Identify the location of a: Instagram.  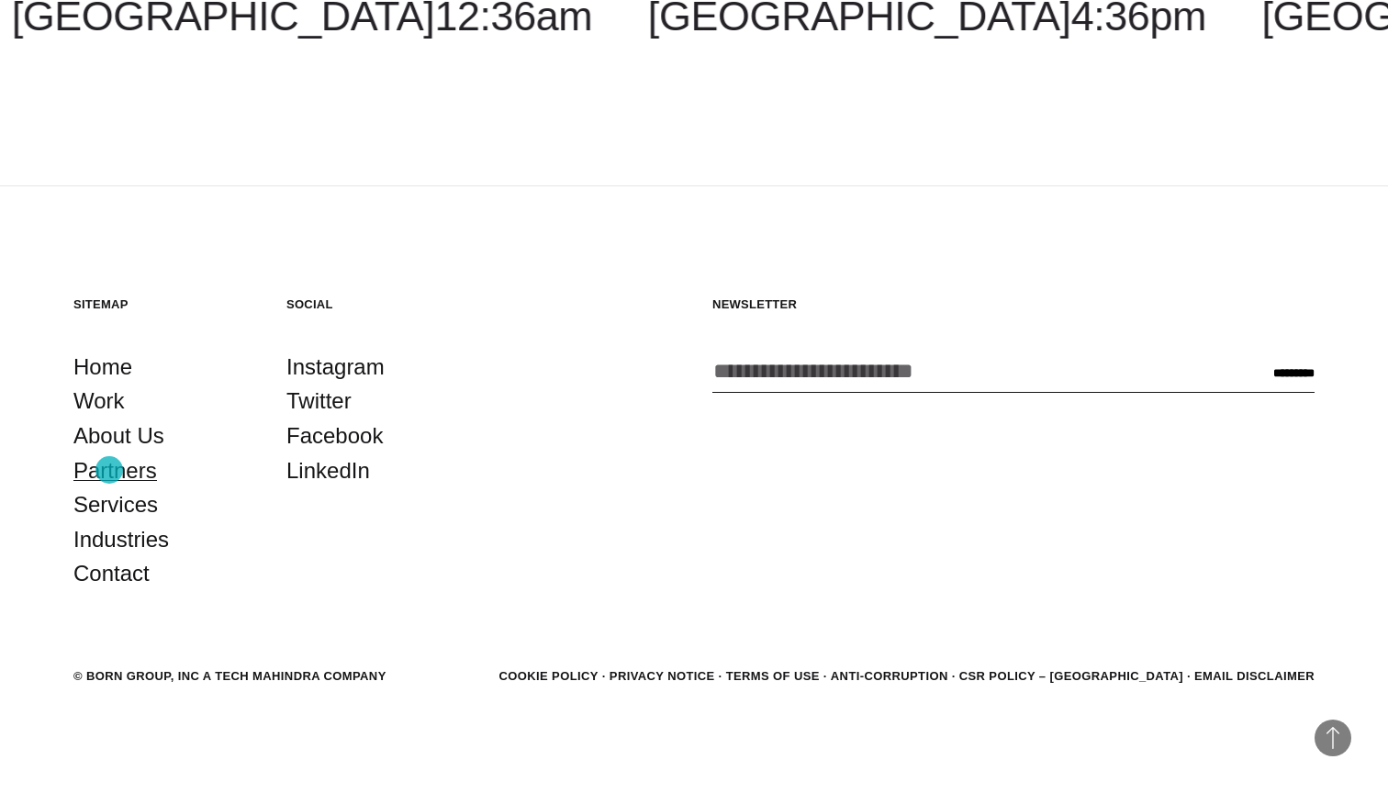
(335, 367).